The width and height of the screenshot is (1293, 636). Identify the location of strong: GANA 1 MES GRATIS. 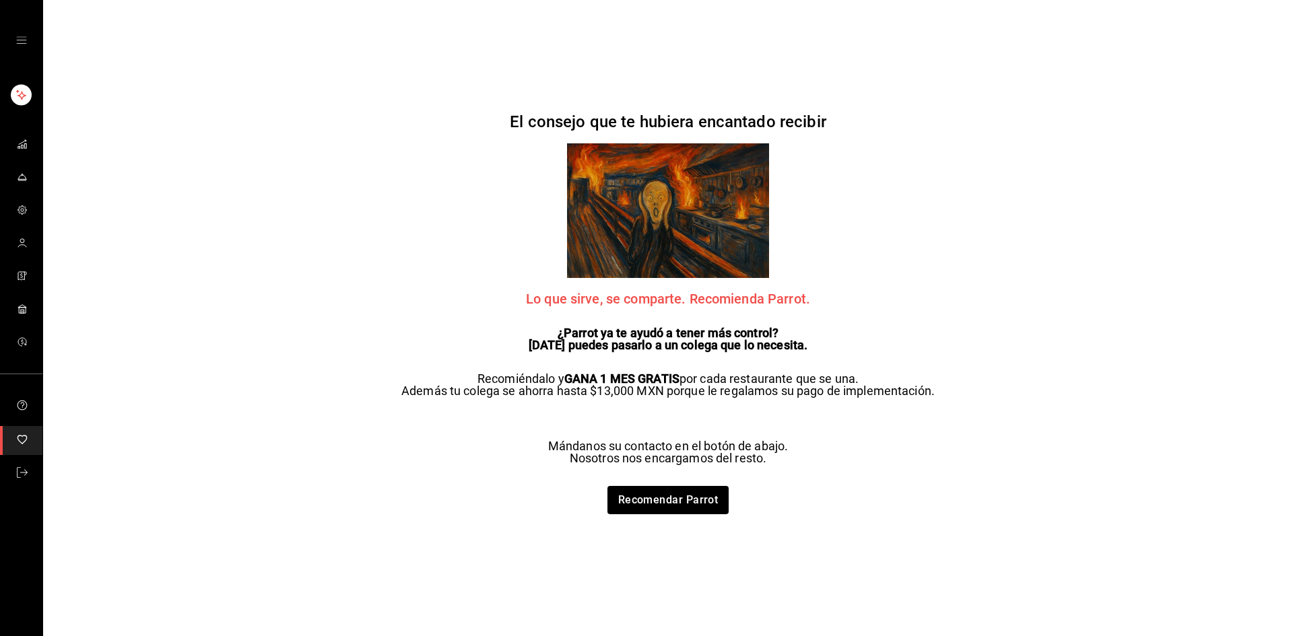
(622, 378).